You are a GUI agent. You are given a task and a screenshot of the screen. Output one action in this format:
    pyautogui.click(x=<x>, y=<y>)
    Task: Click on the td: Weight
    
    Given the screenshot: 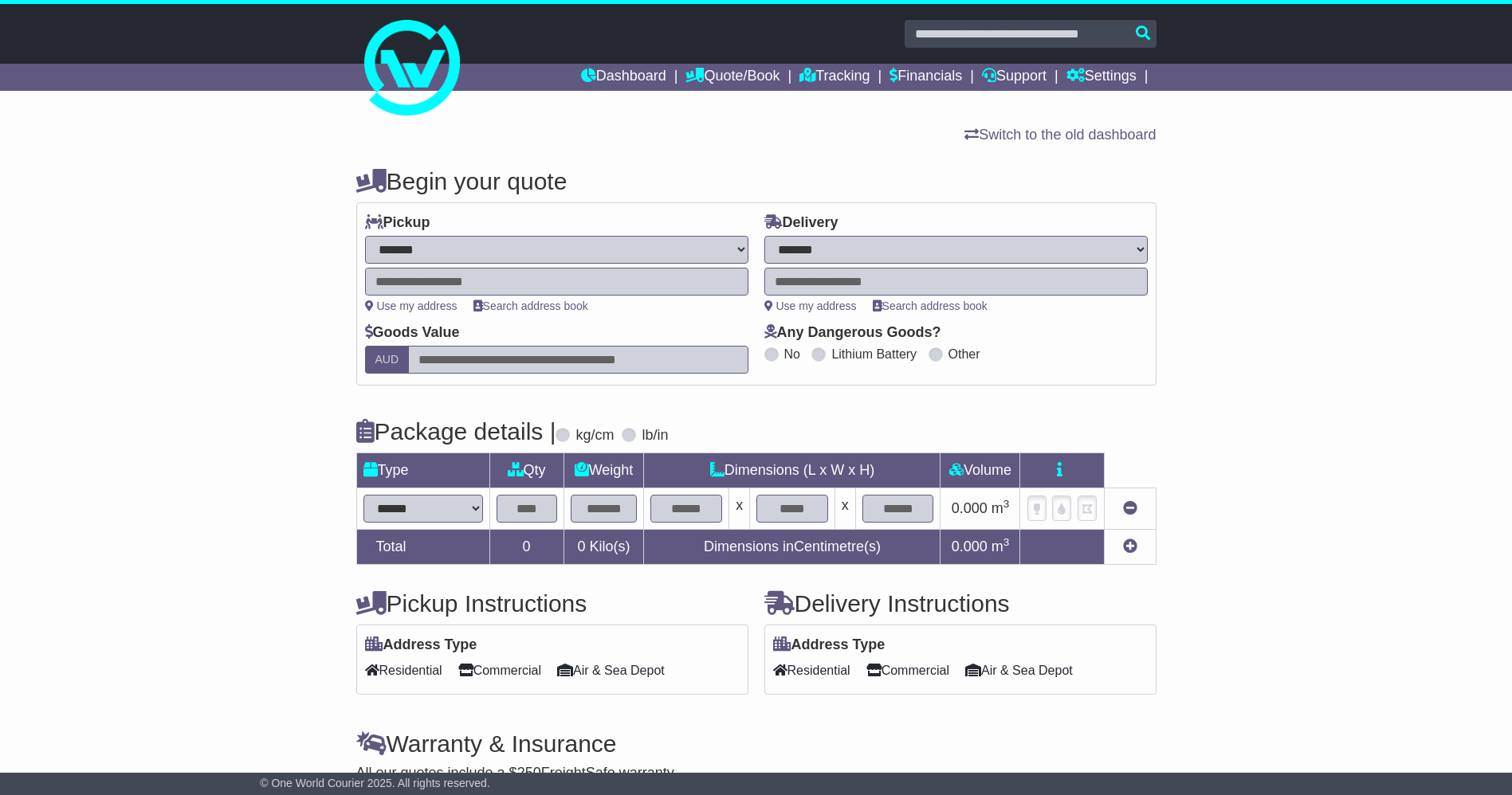 What is the action you would take?
    pyautogui.click(x=604, y=471)
    